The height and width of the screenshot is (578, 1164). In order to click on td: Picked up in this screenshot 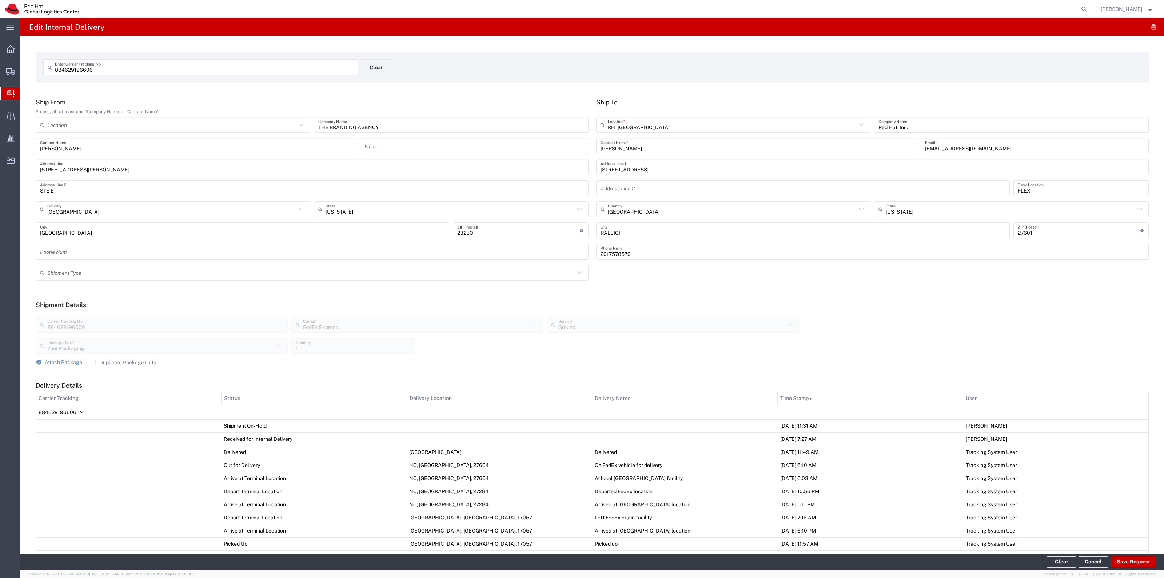, I will do `click(685, 543)`.